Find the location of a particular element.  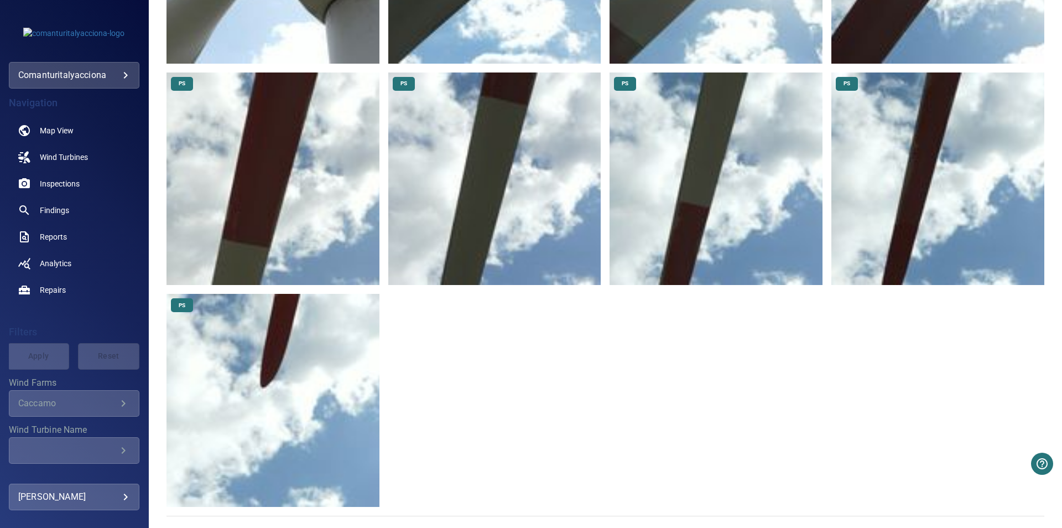

h4: Navigation is located at coordinates (74, 103).